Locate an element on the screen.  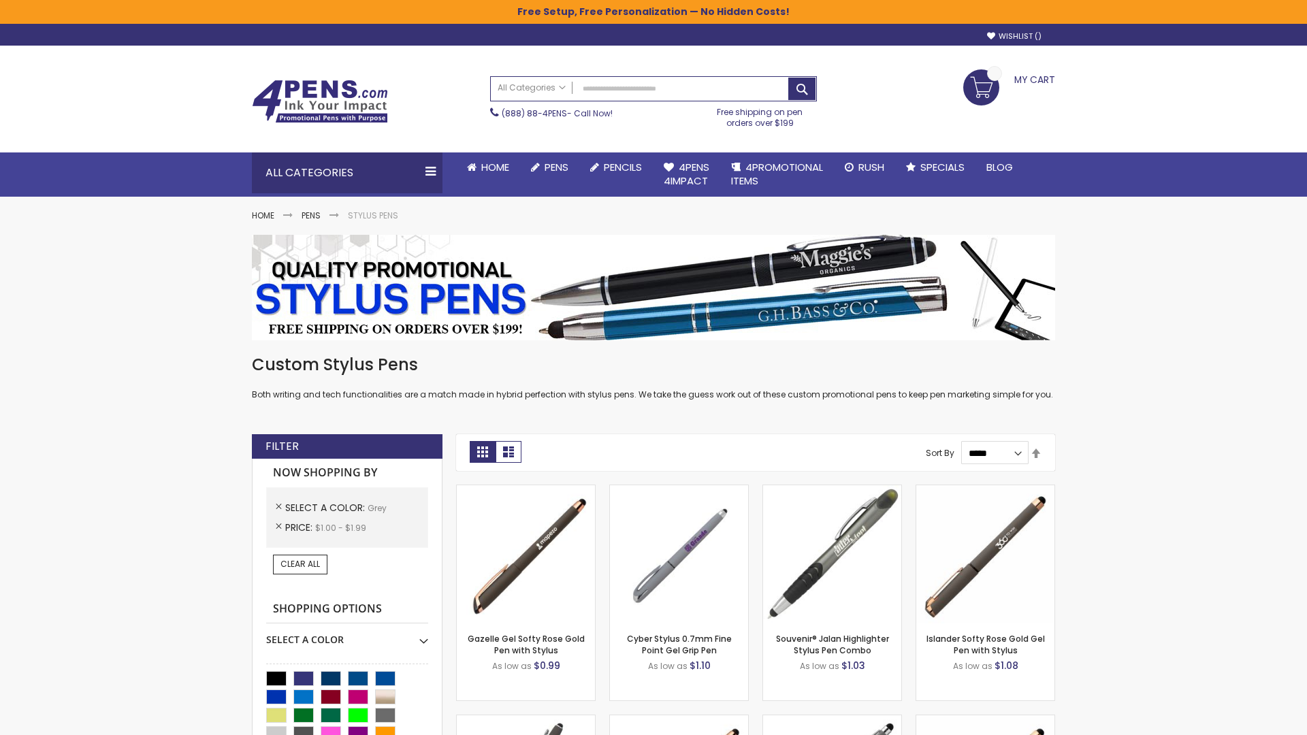
a: Islander Softy Rose Gold Gel Pen with Stylus-Grey is located at coordinates (985, 490).